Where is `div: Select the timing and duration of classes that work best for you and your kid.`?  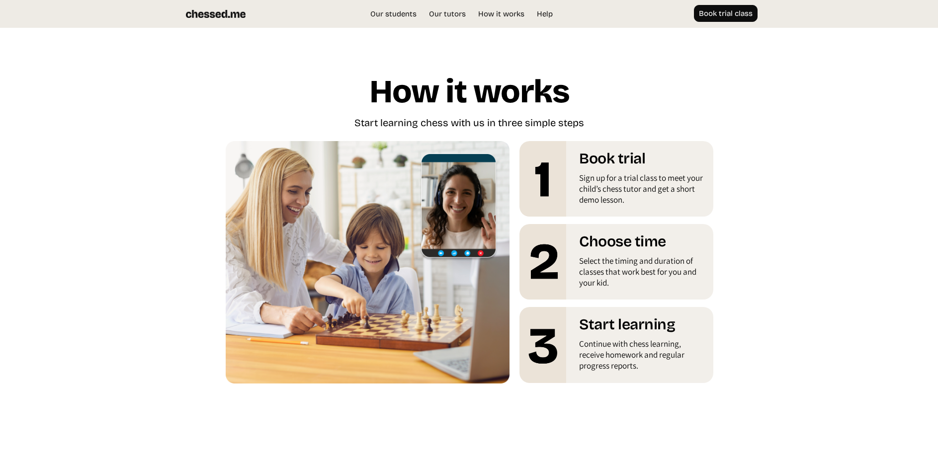
div: Select the timing and duration of classes that work best for you and your kid. is located at coordinates (642, 274).